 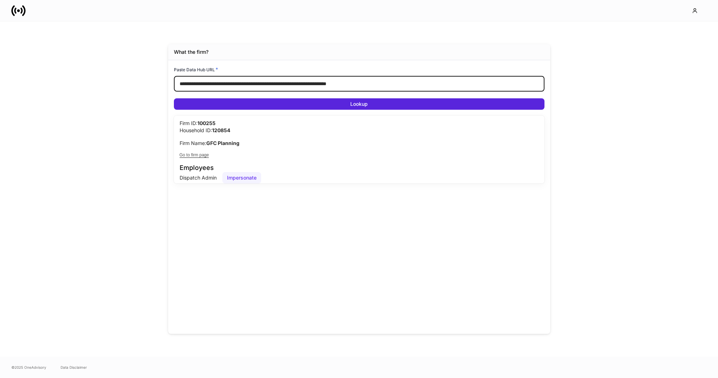 What do you see at coordinates (359, 155) in the screenshot?
I see `button: Go to firm page` at bounding box center [359, 155].